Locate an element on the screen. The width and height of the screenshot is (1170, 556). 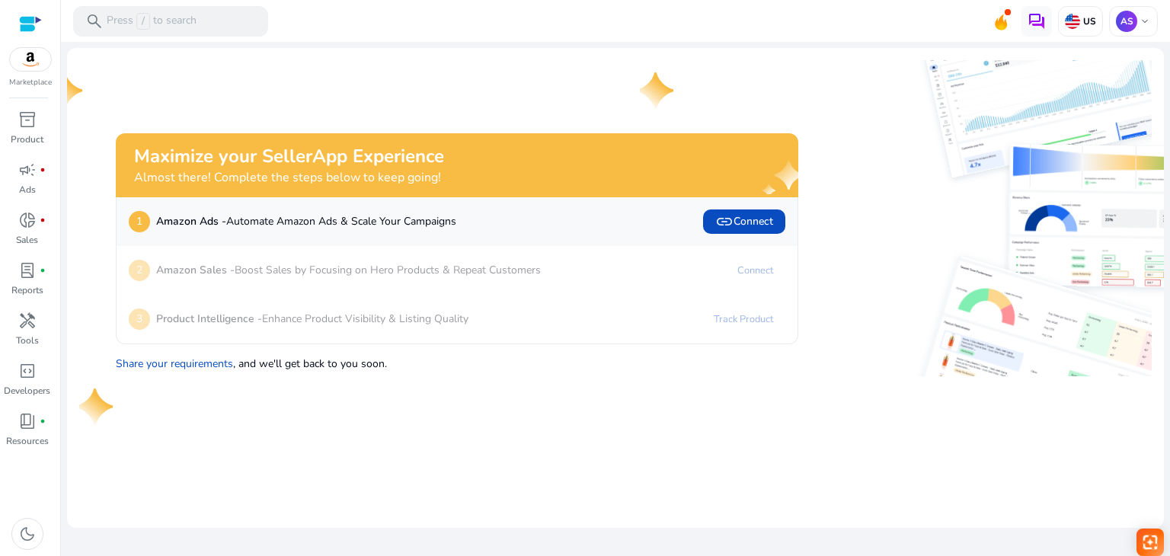
p: Boost Sales by Focusing on Hero Products & Repeat Customers is located at coordinates (348, 270).